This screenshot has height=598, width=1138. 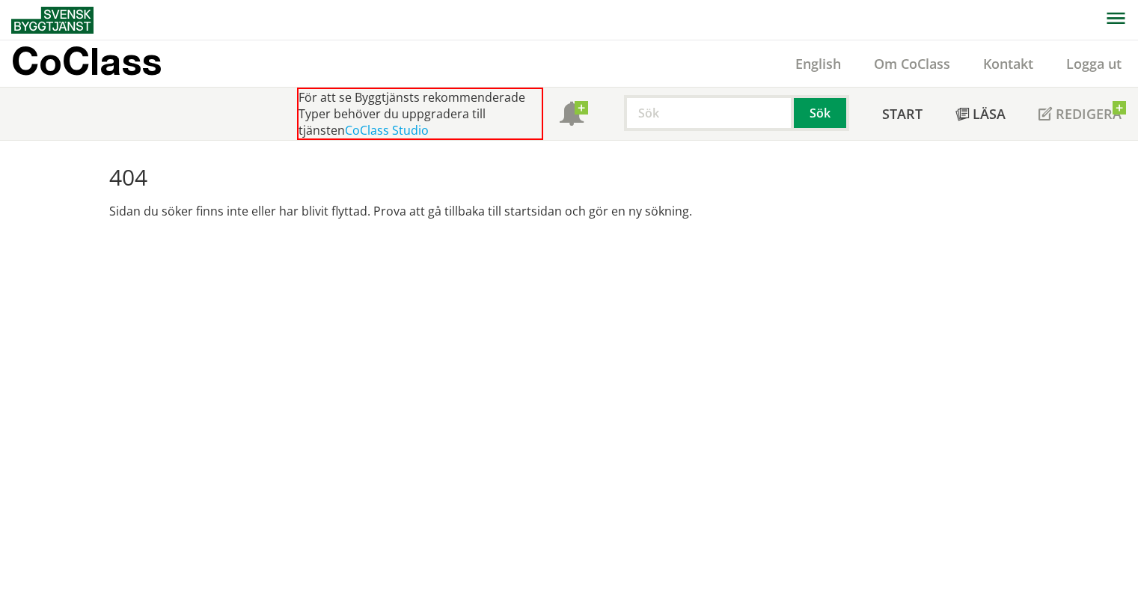 I want to click on input: Sök, so click(x=708, y=113).